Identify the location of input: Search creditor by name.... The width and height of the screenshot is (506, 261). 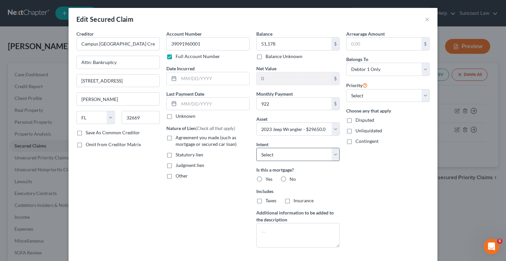
(118, 44).